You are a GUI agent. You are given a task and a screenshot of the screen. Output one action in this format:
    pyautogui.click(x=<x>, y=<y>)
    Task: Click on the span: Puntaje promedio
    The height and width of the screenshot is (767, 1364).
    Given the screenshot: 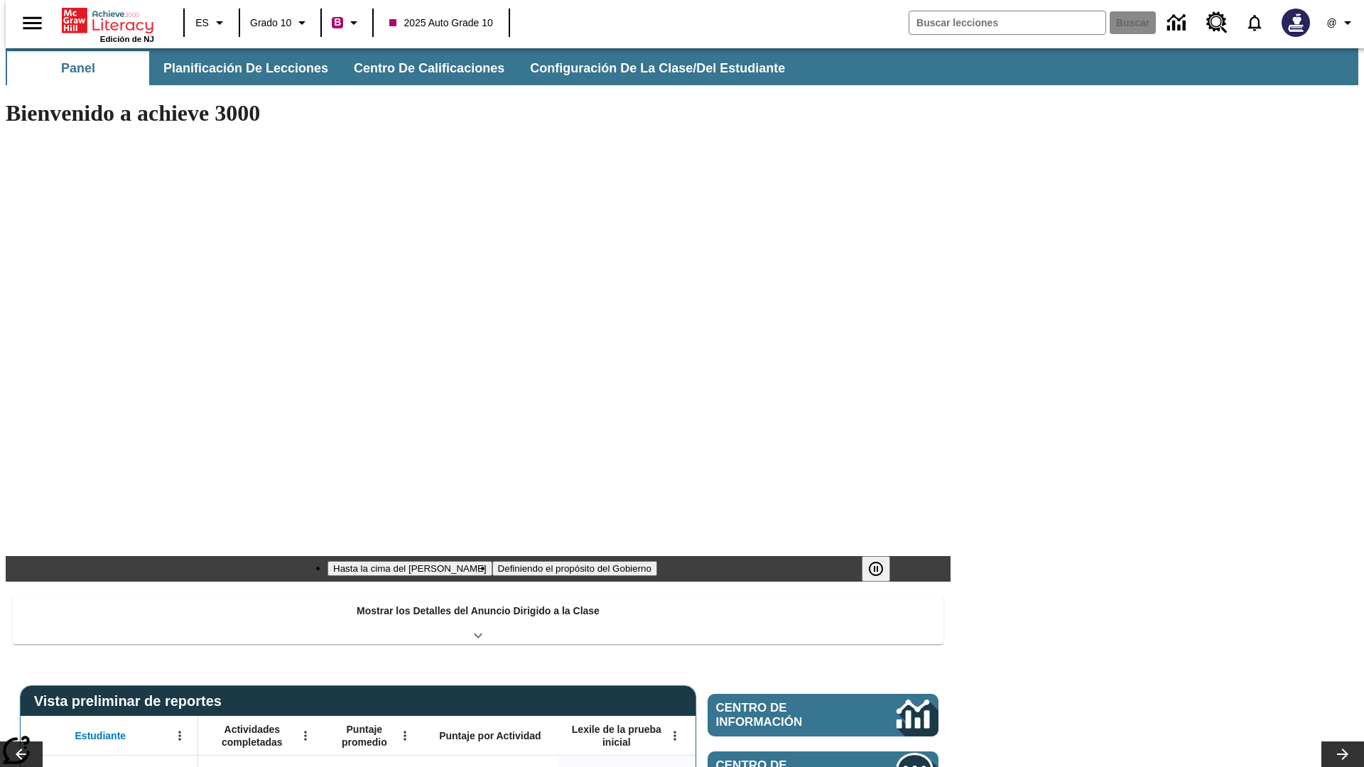 What is the action you would take?
    pyautogui.click(x=364, y=736)
    